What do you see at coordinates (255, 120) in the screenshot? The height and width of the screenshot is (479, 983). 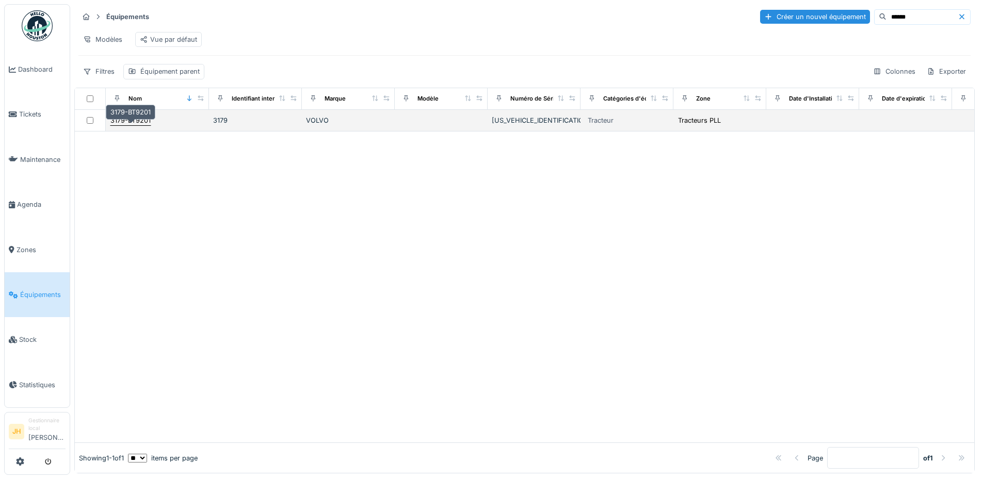 I see `div: 3179` at bounding box center [255, 120].